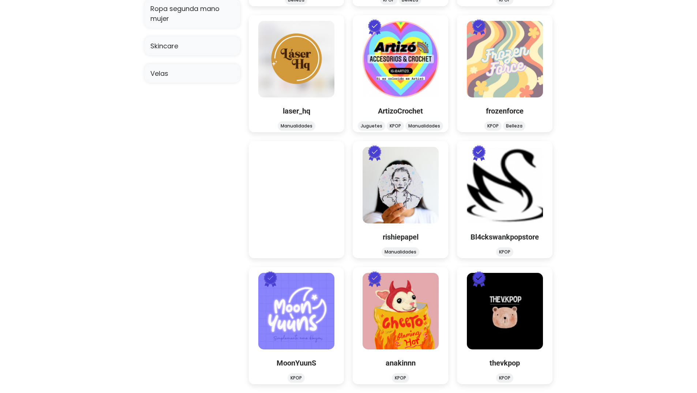 Image resolution: width=697 pixels, height=393 pixels. Describe the element at coordinates (400, 325) in the screenshot. I see `a: anakinnn logo Pro Badge anakinnn KPOP` at that location.